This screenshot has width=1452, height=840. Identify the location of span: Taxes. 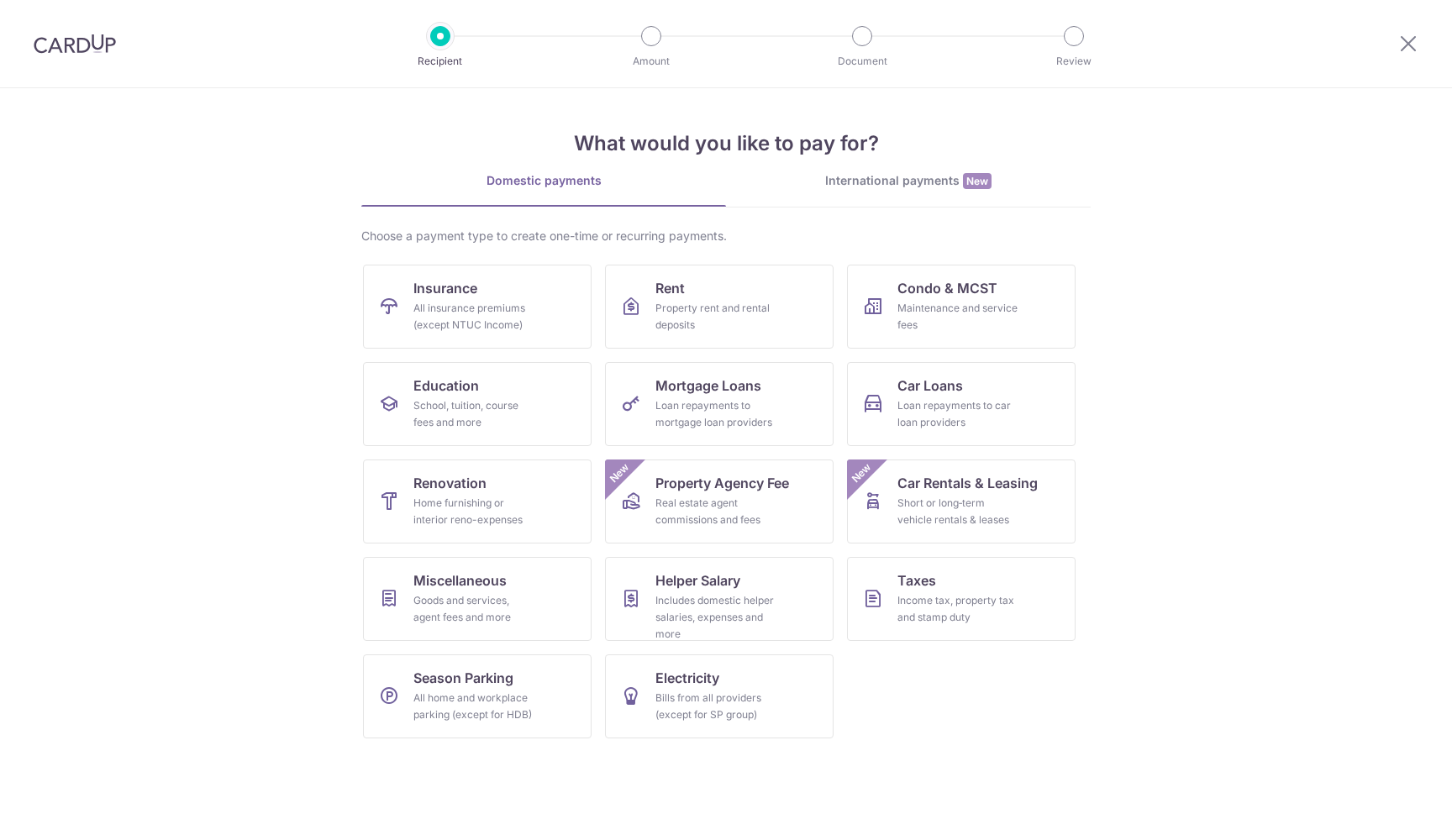
(917, 580).